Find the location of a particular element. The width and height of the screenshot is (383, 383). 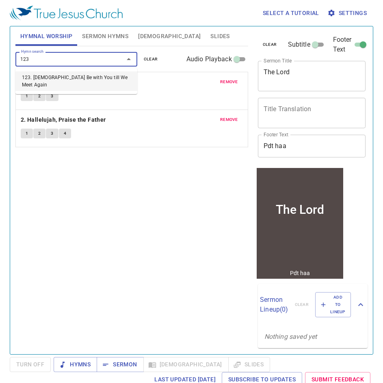

span: Sermon is located at coordinates (120, 364).